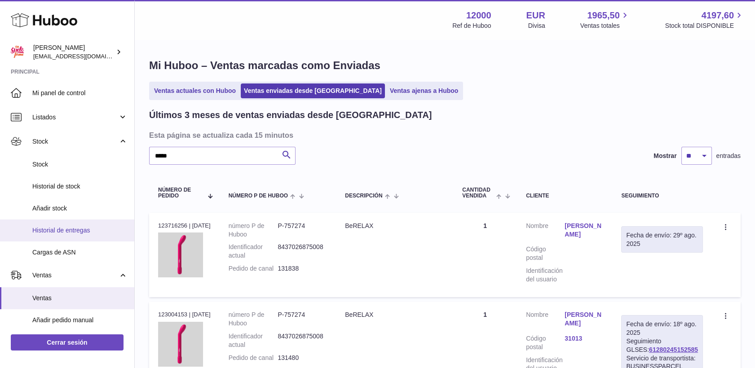 This screenshot has height=368, width=755. What do you see at coordinates (584, 339) in the screenshot?
I see `a: 31013` at bounding box center [584, 339].